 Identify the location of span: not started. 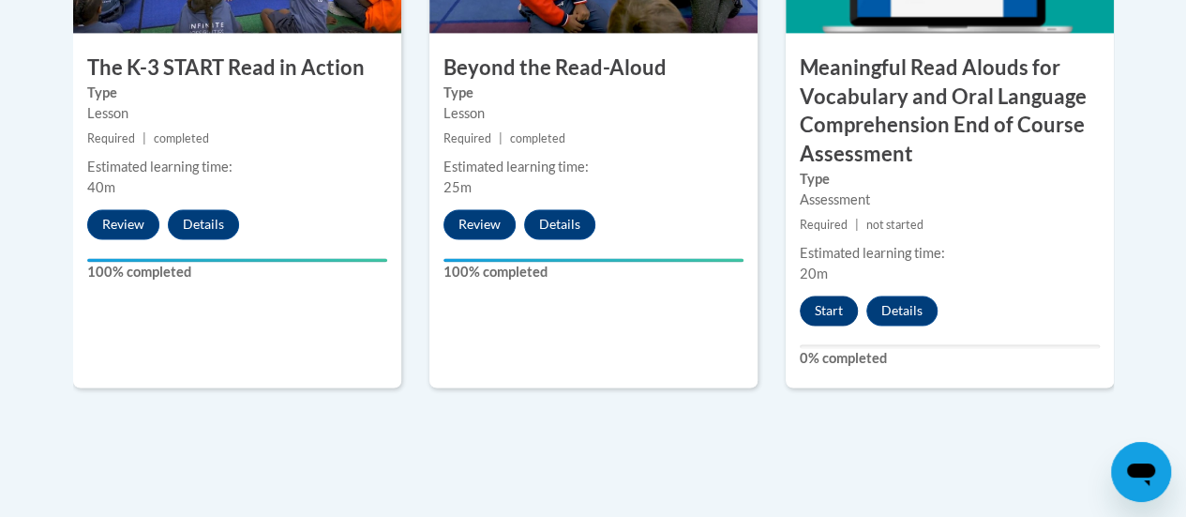
(894, 224).